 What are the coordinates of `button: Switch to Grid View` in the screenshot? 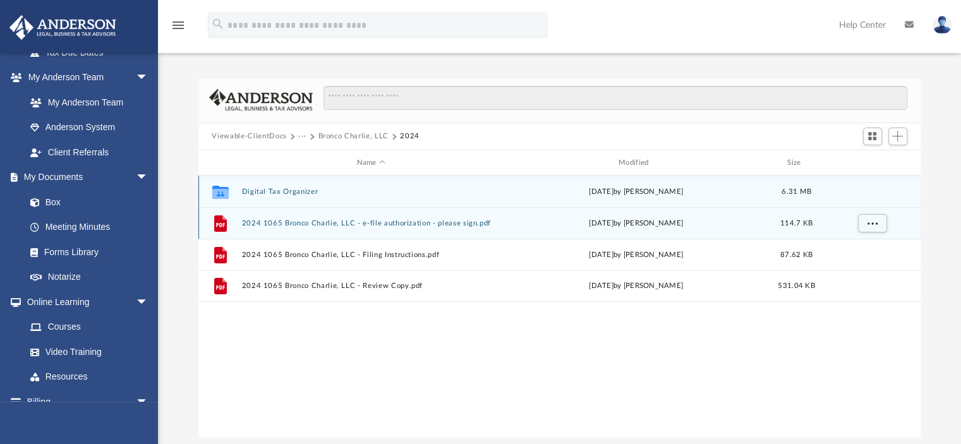 It's located at (873, 137).